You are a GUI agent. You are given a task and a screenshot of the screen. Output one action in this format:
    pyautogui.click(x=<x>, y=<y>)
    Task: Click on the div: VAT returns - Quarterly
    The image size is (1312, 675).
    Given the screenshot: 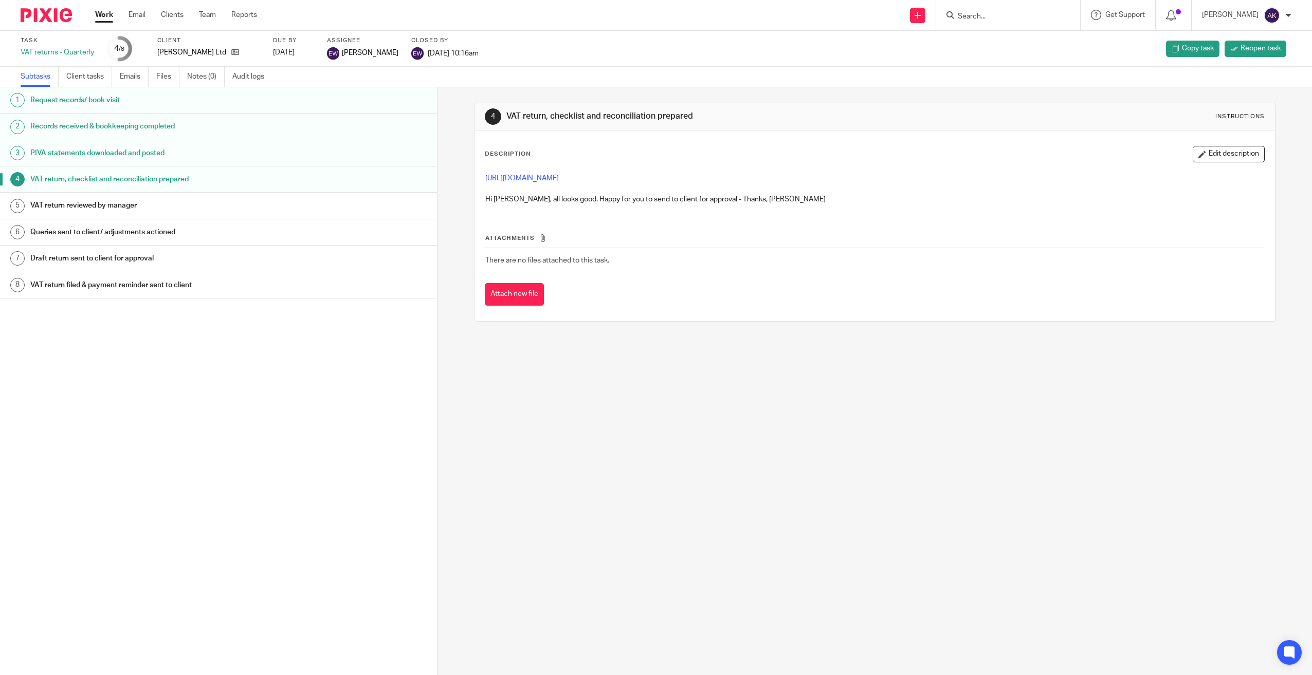 What is the action you would take?
    pyautogui.click(x=57, y=52)
    